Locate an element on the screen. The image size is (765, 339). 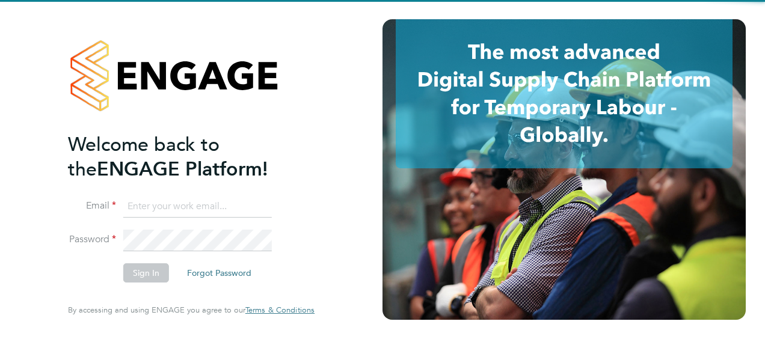
span: Welcome back to the is located at coordinates (144, 157).